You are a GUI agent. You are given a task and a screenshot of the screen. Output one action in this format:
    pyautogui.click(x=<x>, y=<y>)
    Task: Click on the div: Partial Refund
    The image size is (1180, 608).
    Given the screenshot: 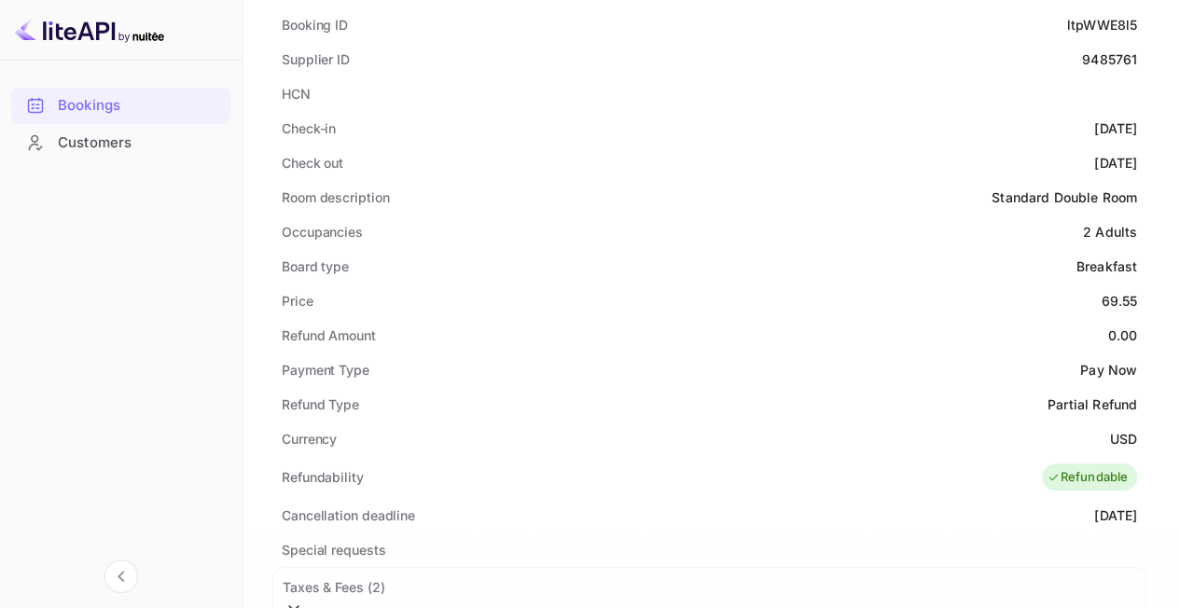 What is the action you would take?
    pyautogui.click(x=1092, y=404)
    